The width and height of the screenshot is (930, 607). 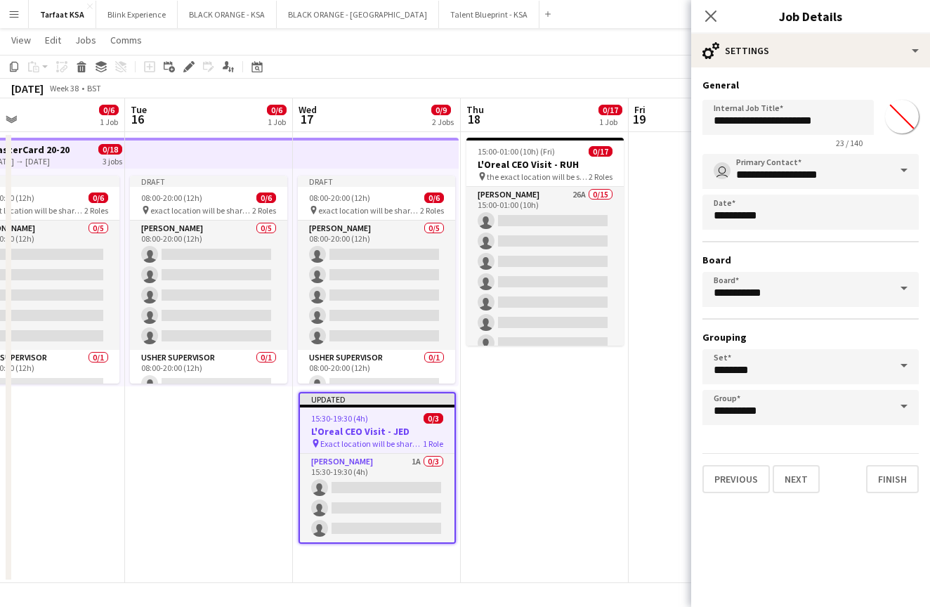 I want to click on span: Fri, so click(x=640, y=110).